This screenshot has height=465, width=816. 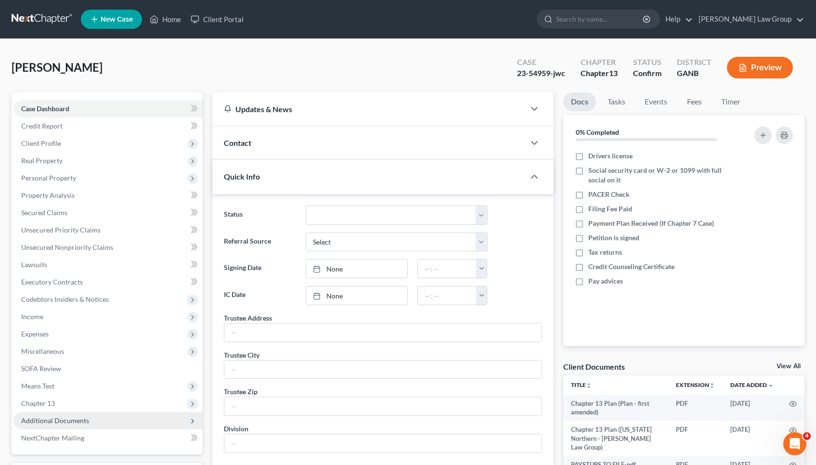 I want to click on span: Credit Report, so click(x=42, y=126).